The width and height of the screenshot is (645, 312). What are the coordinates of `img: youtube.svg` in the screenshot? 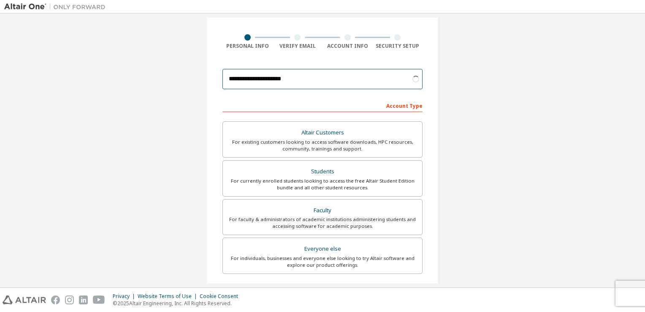 It's located at (99, 299).